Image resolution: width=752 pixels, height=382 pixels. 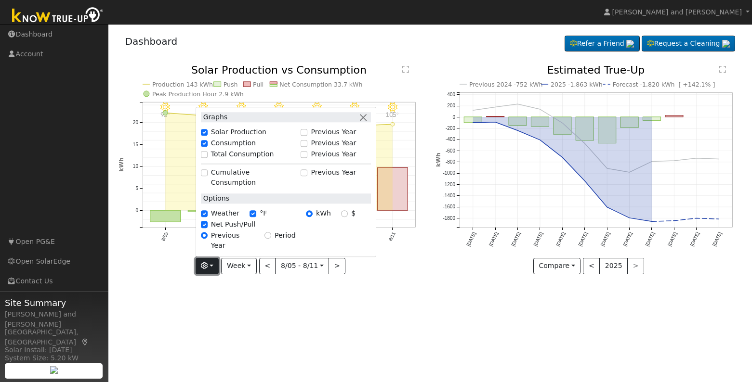 I want to click on label: kWh, so click(x=323, y=213).